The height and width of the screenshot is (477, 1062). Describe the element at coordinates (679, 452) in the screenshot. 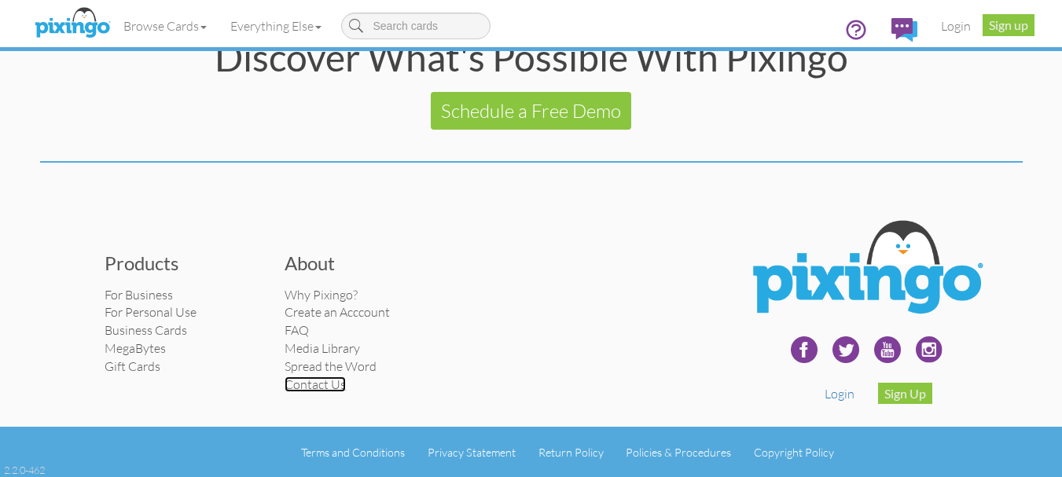

I see `a: Policies & Procedures` at that location.